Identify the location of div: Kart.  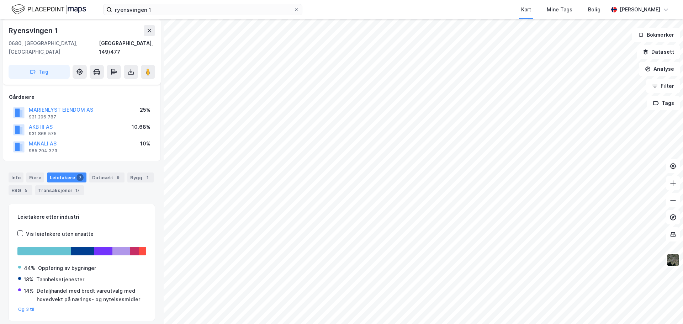
(526, 10).